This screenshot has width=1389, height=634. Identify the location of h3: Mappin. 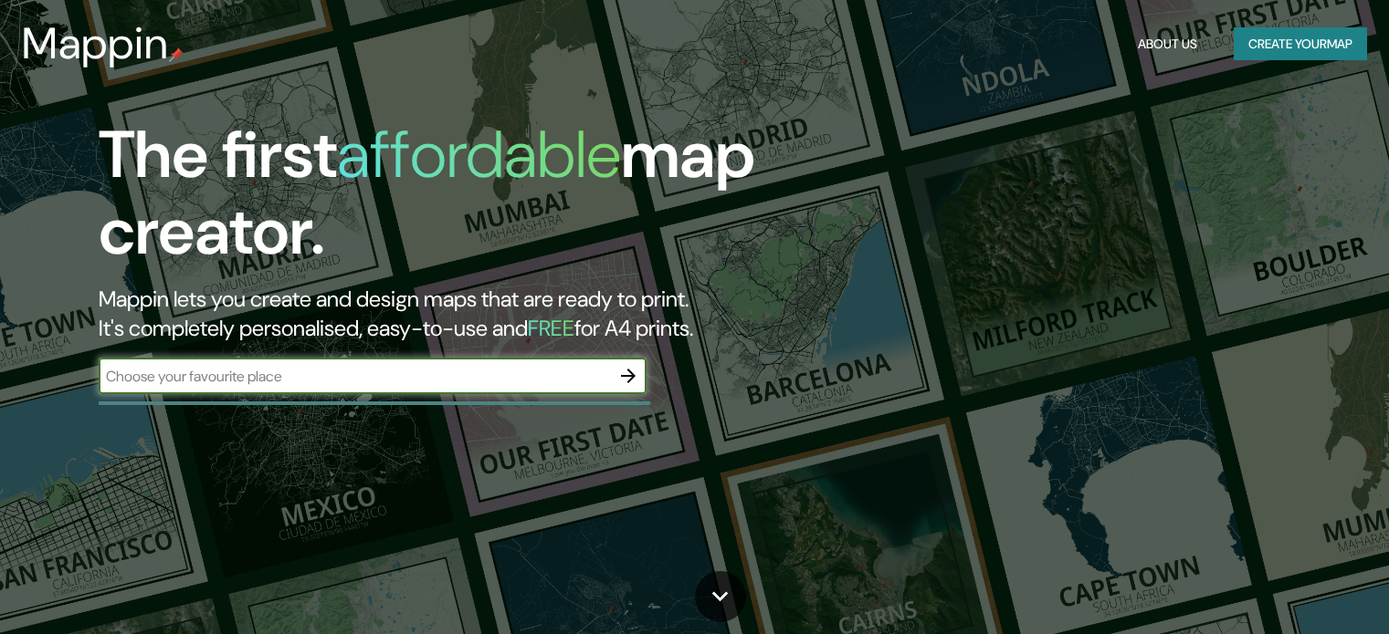
(95, 44).